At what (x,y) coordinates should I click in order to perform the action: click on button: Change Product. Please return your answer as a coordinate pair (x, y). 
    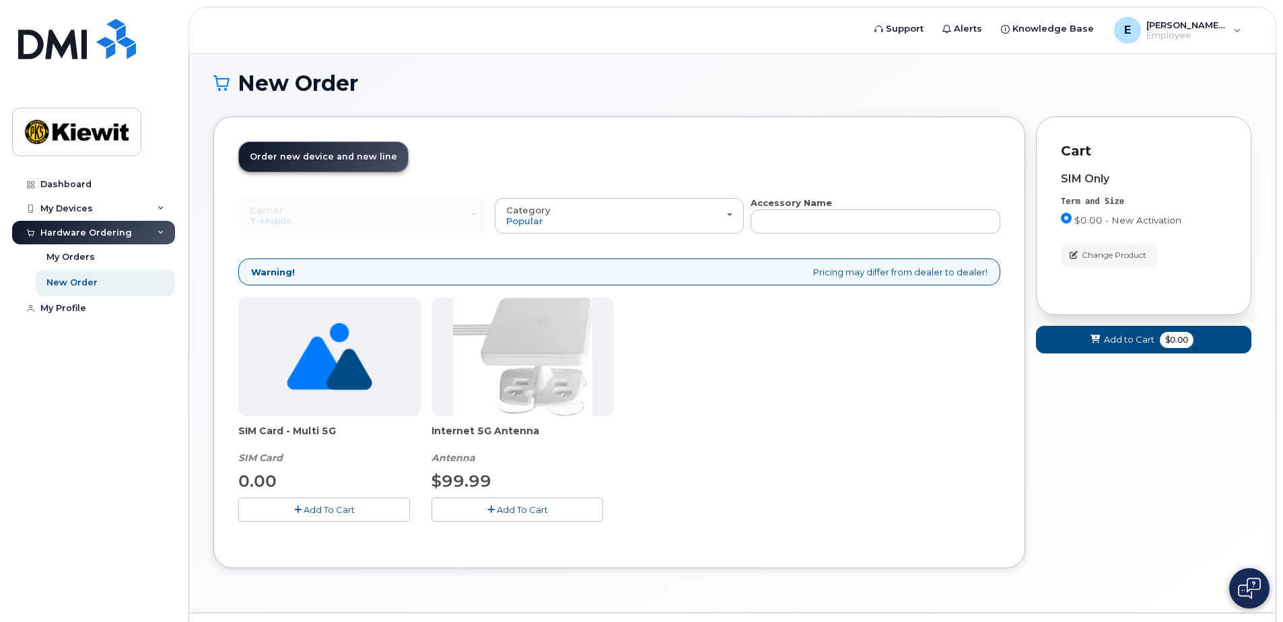
    Looking at the image, I should click on (1110, 255).